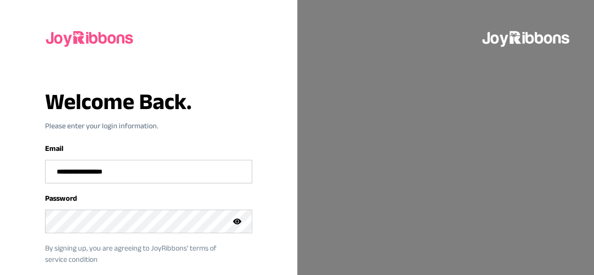 The image size is (594, 275). Describe the element at coordinates (148, 101) in the screenshot. I see `h3: Welcome Back.` at that location.